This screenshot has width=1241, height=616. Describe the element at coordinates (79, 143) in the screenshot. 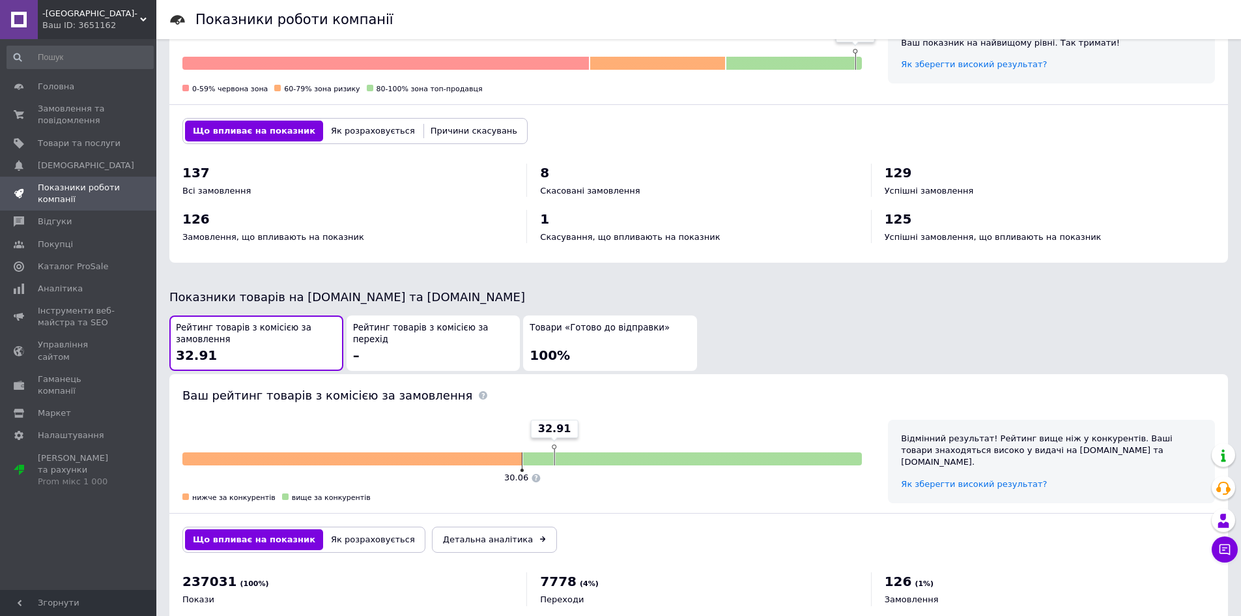

I see `span: Товари та послуги` at that location.